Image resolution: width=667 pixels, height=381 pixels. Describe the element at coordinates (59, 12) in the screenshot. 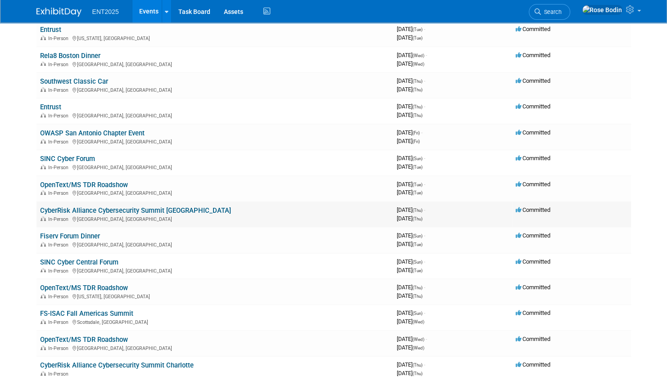

I see `img: ExhibitDay` at that location.